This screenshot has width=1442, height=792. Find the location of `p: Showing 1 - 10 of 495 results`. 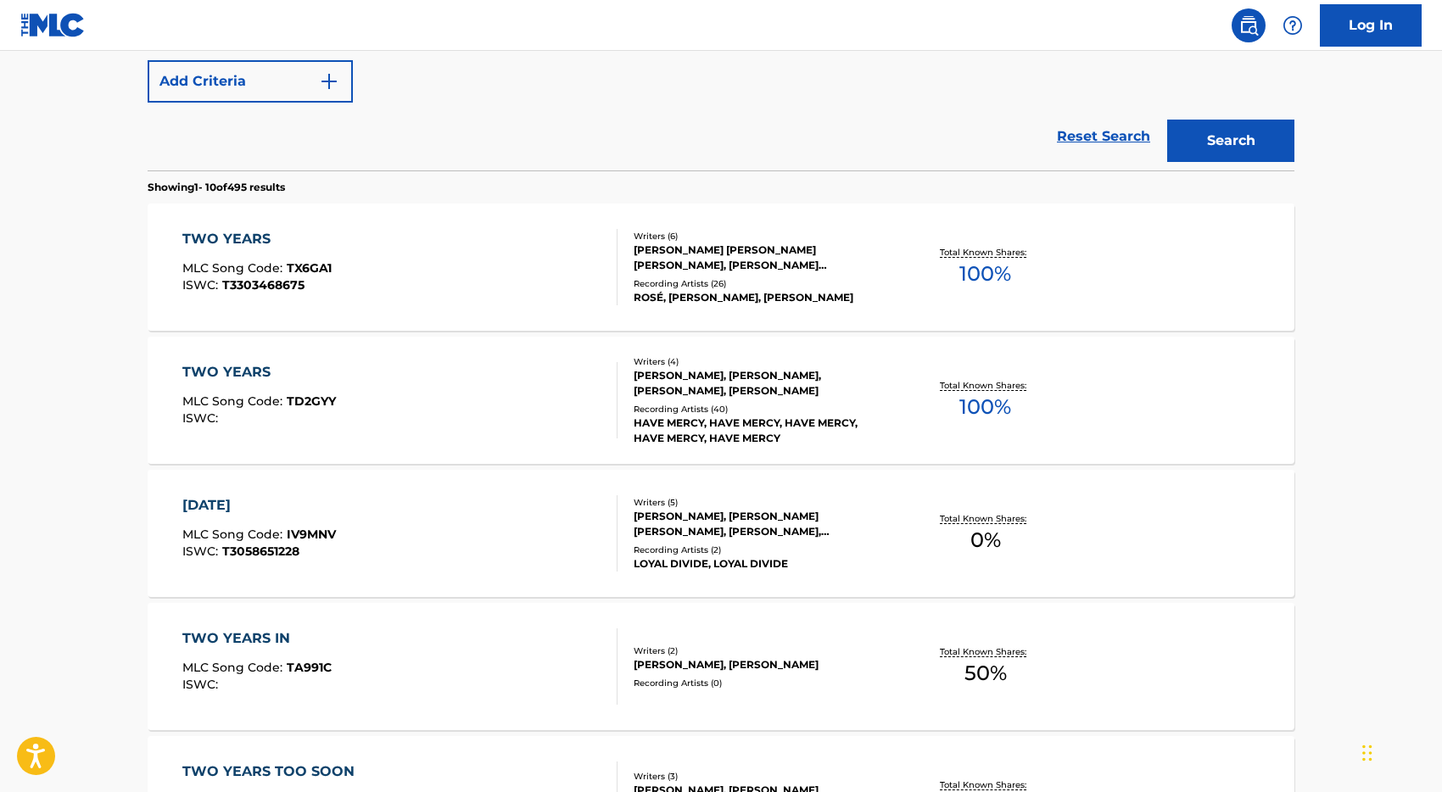

p: Showing 1 - 10 of 495 results is located at coordinates (216, 188).